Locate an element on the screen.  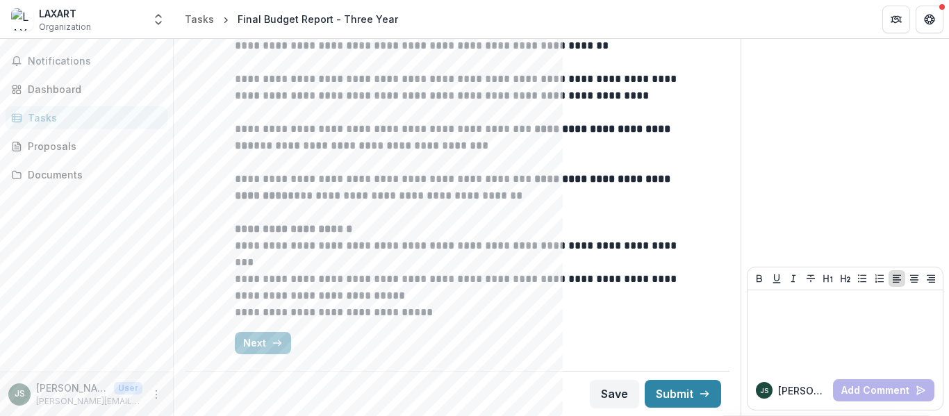
div: LAXART is located at coordinates (65, 13).